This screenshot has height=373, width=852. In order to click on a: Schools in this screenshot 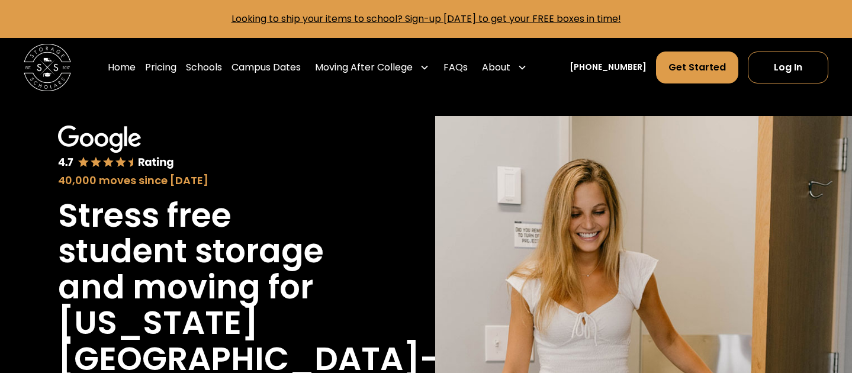, I will do `click(204, 67)`.